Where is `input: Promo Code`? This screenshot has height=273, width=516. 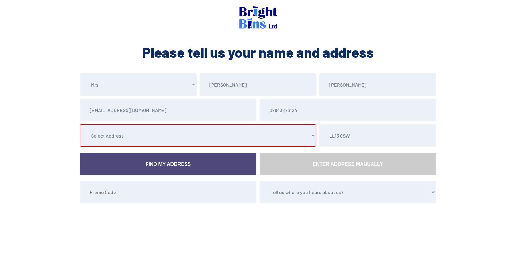 input: Promo Code is located at coordinates (168, 192).